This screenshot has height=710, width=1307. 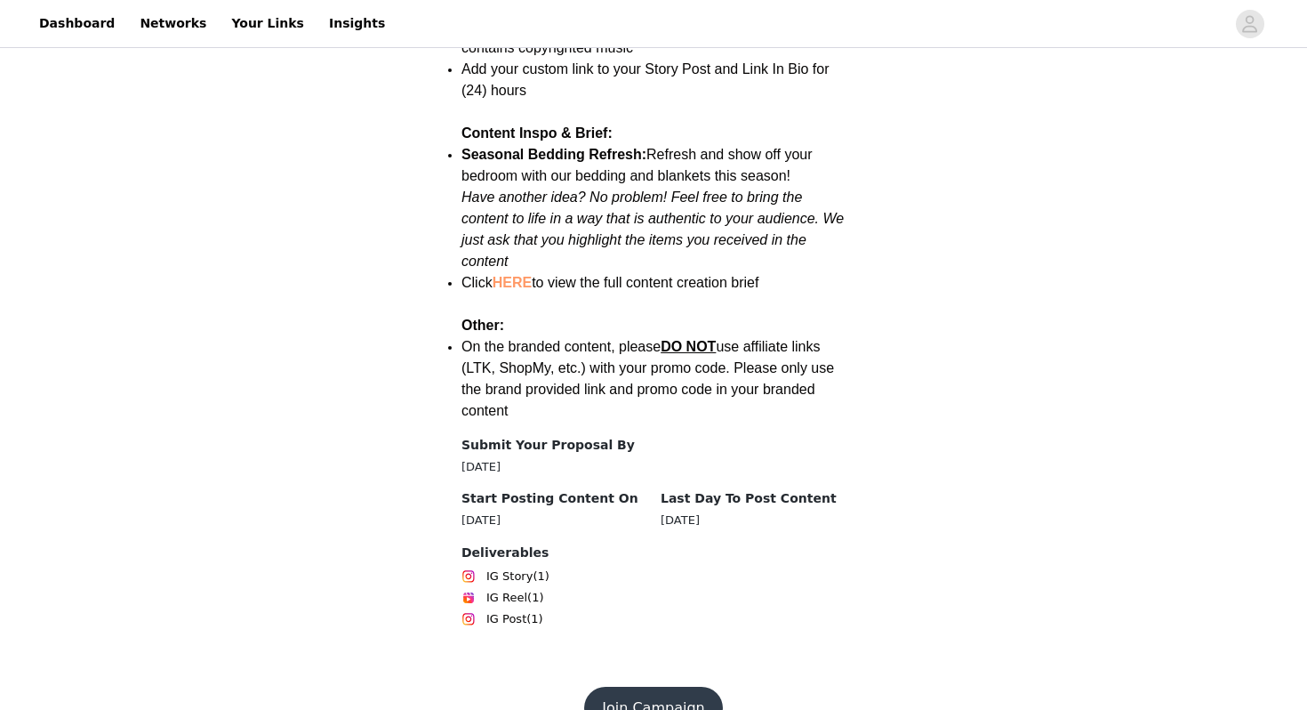 I want to click on a: Dashboard, so click(x=76, y=23).